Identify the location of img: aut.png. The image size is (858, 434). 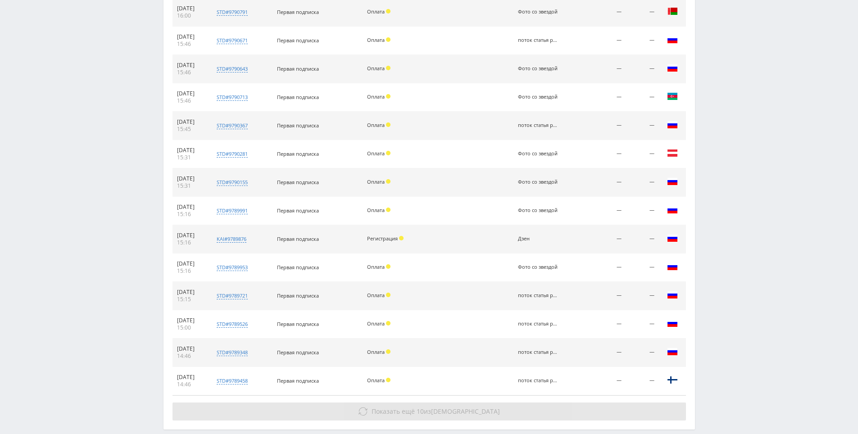
(672, 153).